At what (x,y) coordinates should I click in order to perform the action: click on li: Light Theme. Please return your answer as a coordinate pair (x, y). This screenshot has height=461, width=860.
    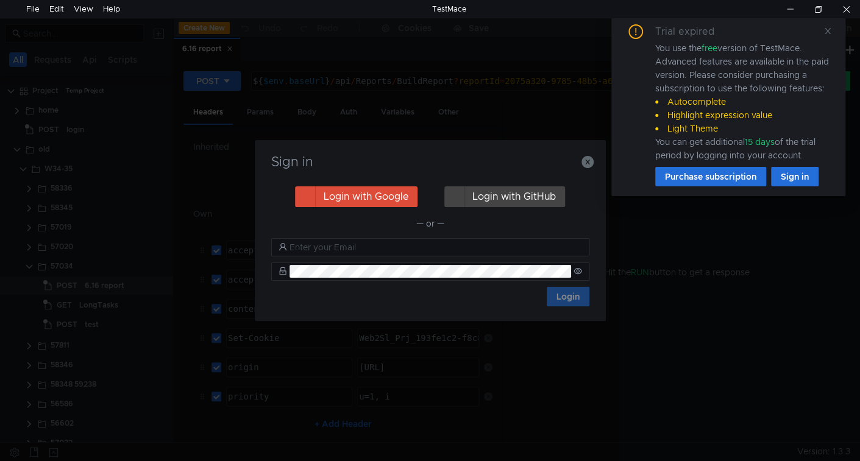
    Looking at the image, I should click on (743, 129).